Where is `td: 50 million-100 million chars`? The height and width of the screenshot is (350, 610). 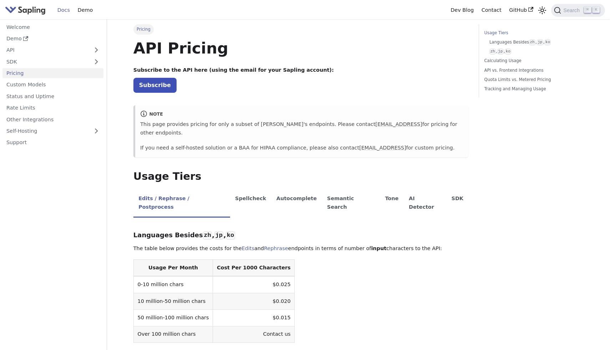 td: 50 million-100 million chars is located at coordinates (173, 318).